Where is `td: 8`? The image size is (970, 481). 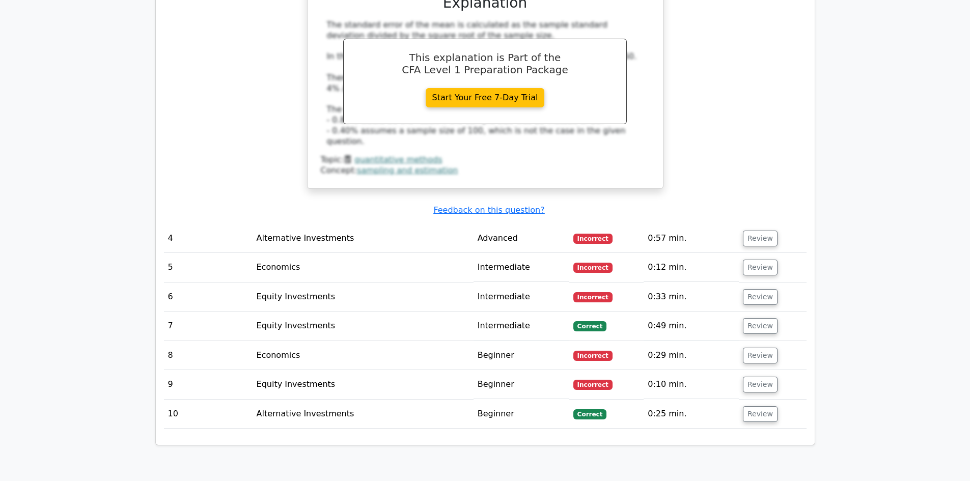 td: 8 is located at coordinates (208, 355).